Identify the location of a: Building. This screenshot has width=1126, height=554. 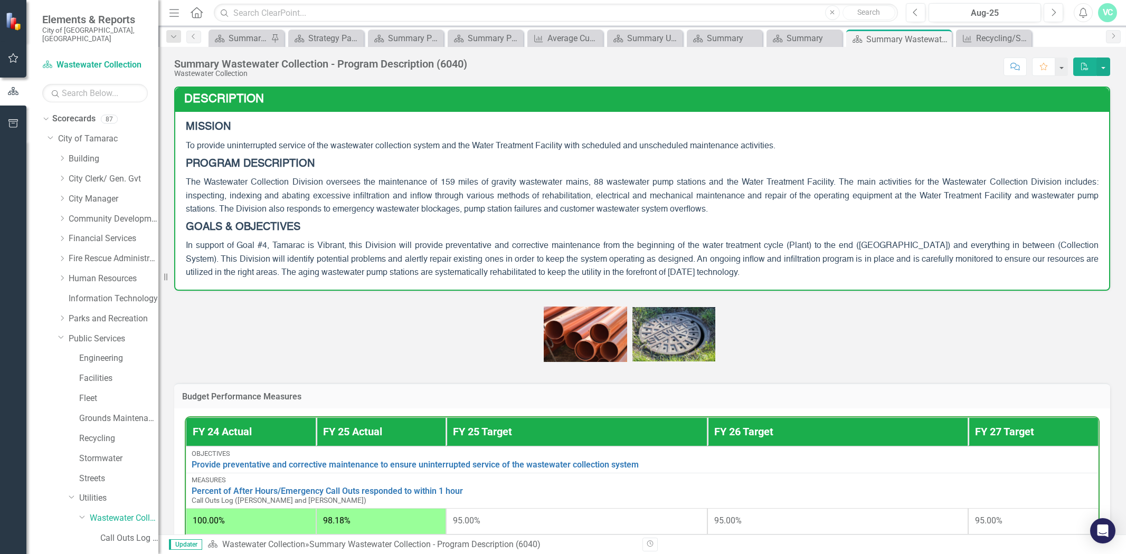
(114, 159).